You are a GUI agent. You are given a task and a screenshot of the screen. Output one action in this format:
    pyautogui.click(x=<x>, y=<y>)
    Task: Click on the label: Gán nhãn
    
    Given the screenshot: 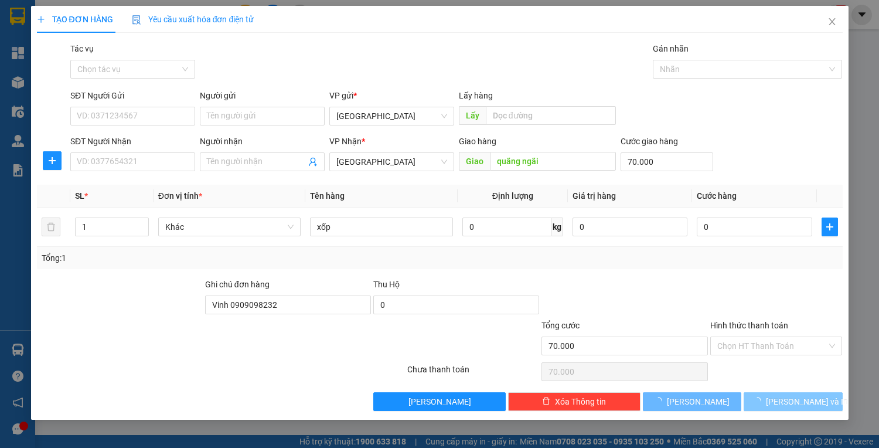 What is the action you would take?
    pyautogui.click(x=670, y=49)
    